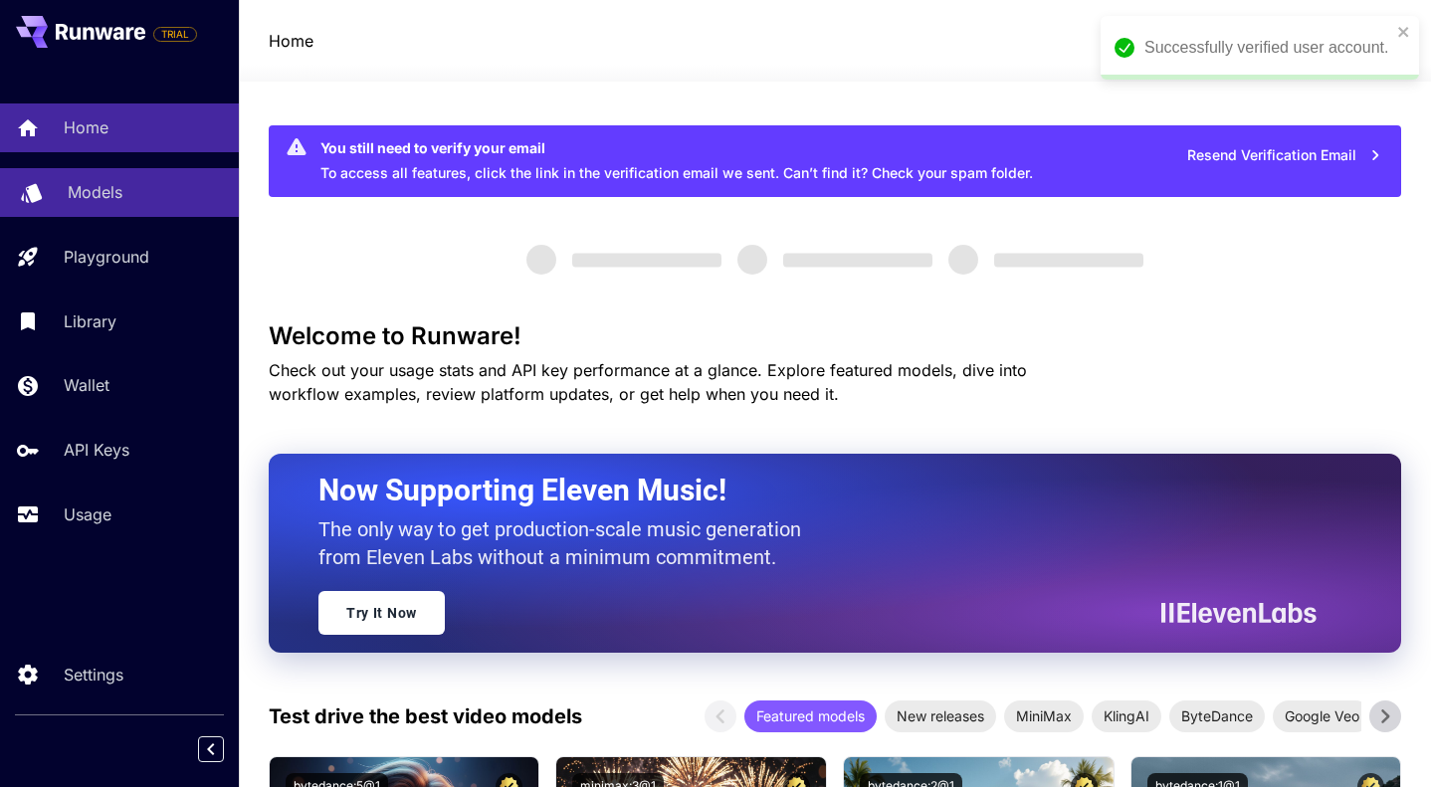 The height and width of the screenshot is (787, 1431). What do you see at coordinates (835, 336) in the screenshot?
I see `h3: Welcome to Runware!` at bounding box center [835, 336].